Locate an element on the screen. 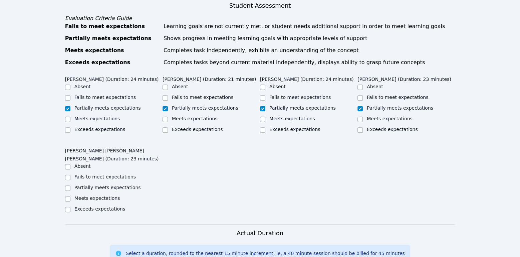 This screenshot has height=257, width=520. div: Select a duration, rounded to the nearest 15 minute increment; ie, a 40 minute session should be ... is located at coordinates (265, 253).